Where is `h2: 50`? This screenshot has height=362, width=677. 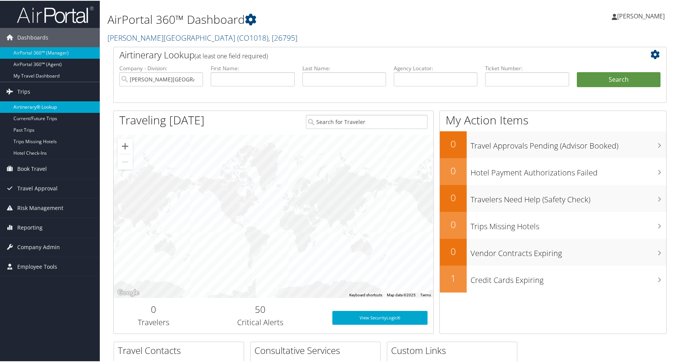 h2: 50 is located at coordinates (260, 309).